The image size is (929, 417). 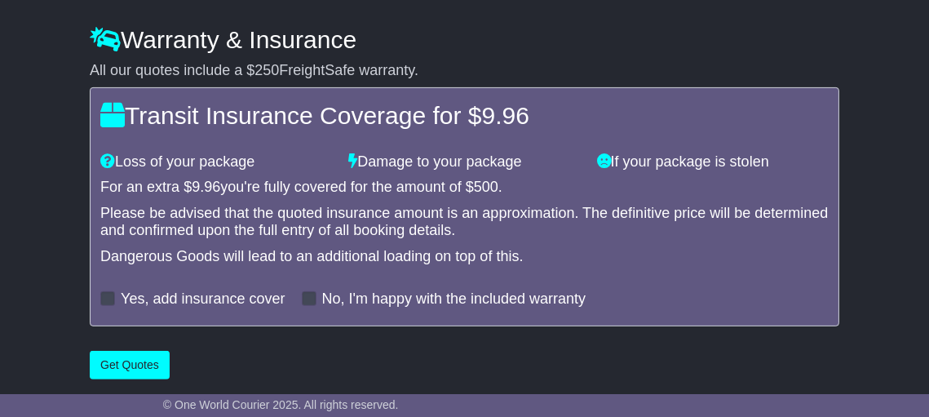 What do you see at coordinates (464, 71) in the screenshot?
I see `div: All our quotes include a $ FreightSafe warranty.` at bounding box center [464, 71].